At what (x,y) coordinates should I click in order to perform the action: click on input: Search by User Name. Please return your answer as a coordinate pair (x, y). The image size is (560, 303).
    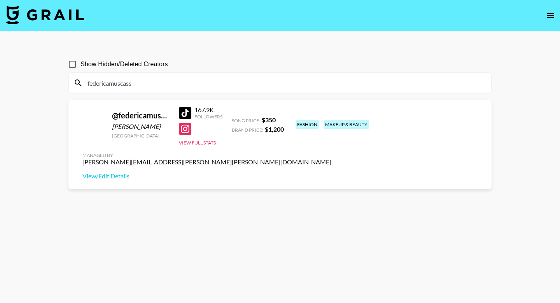
    Looking at the image, I should click on (285, 83).